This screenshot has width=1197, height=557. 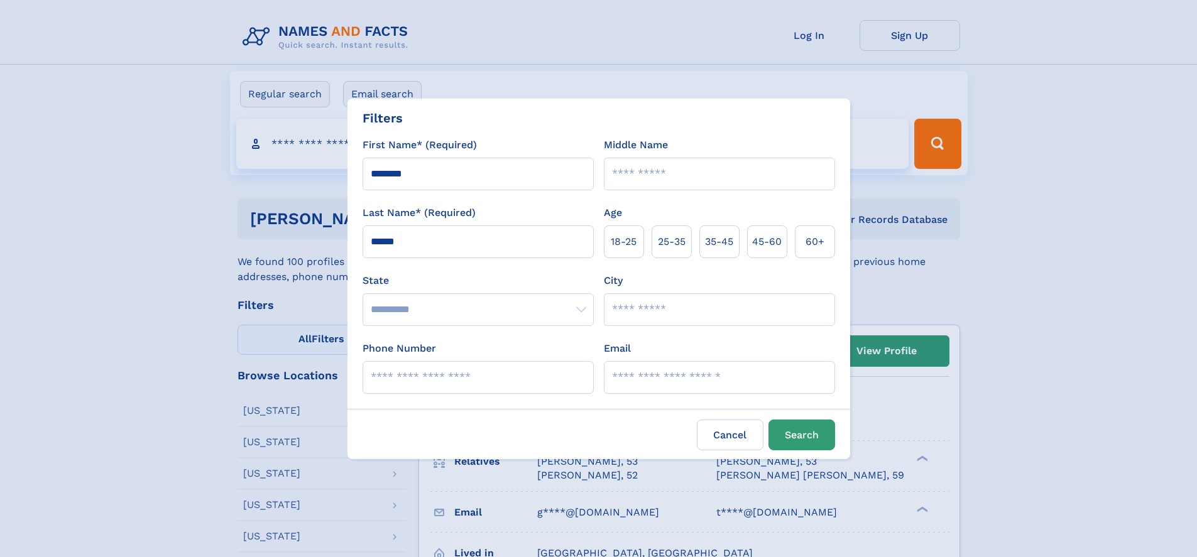 I want to click on label: Last Name* (Required), so click(x=419, y=213).